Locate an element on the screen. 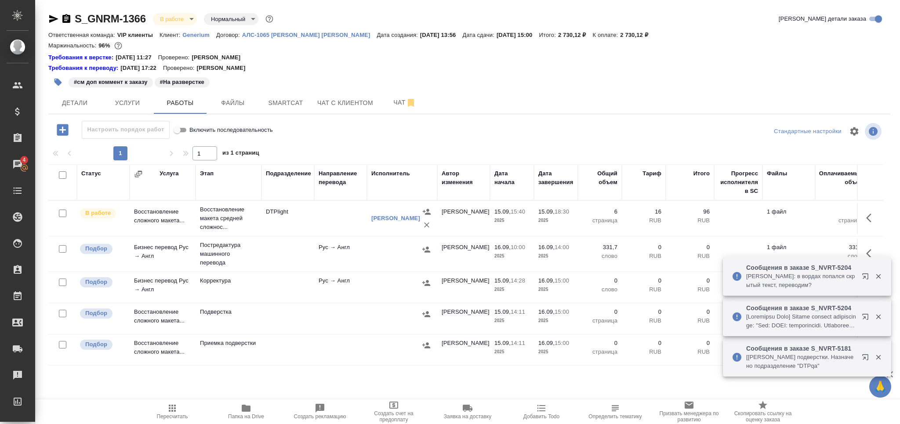 Image resolution: width=900 pixels, height=424 pixels. p: В работе is located at coordinates (98, 213).